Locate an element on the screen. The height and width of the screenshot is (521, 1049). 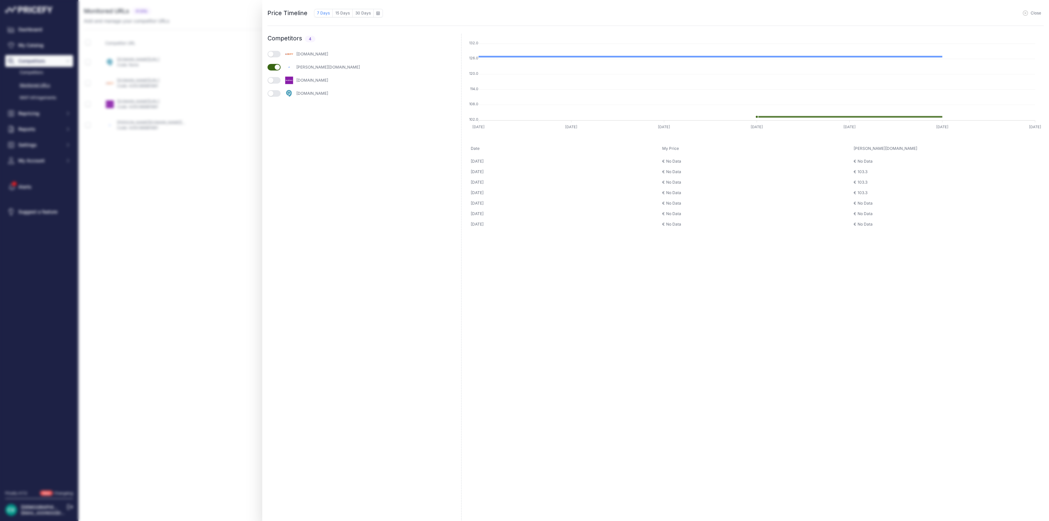
tspan: 126.0 is located at coordinates (474, 58).